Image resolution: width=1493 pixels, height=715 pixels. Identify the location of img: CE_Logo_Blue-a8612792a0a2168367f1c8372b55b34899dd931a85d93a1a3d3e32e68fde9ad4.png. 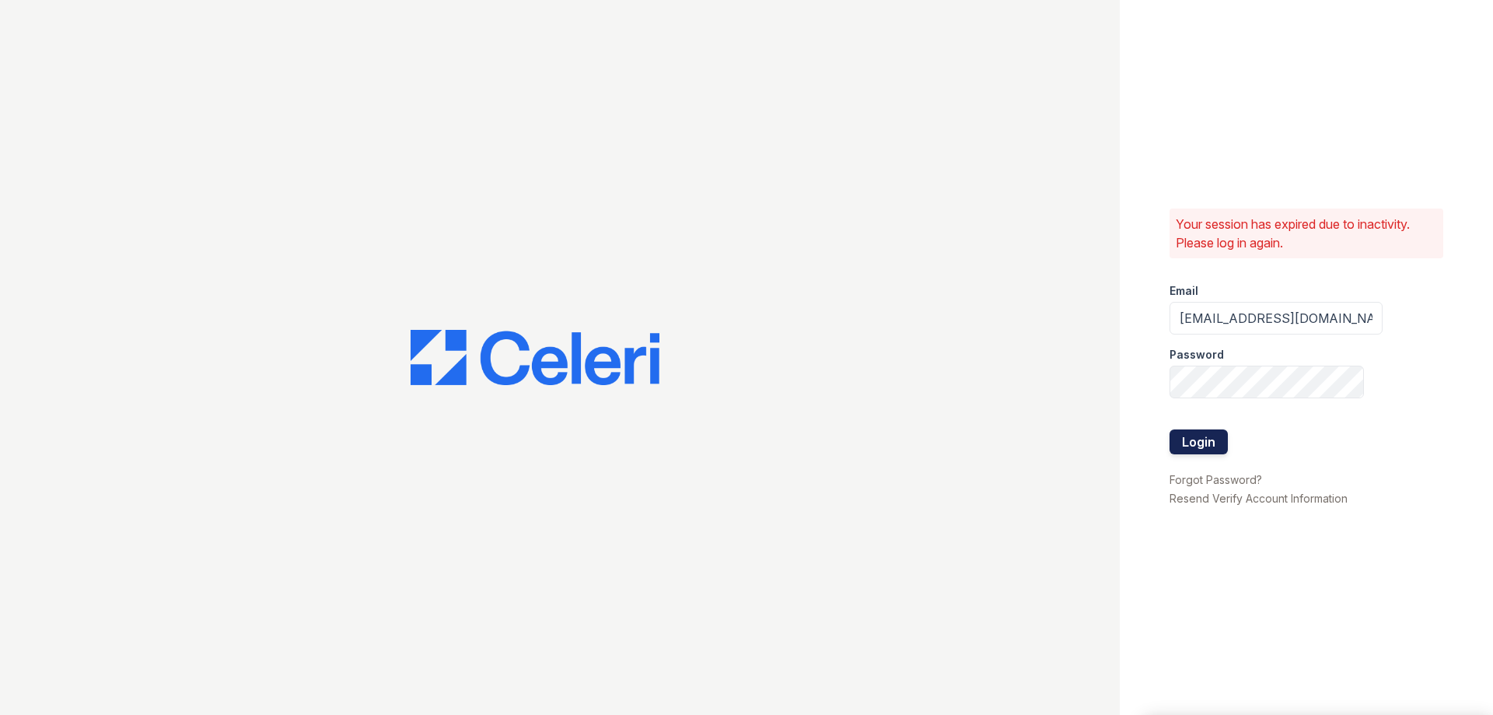
(535, 358).